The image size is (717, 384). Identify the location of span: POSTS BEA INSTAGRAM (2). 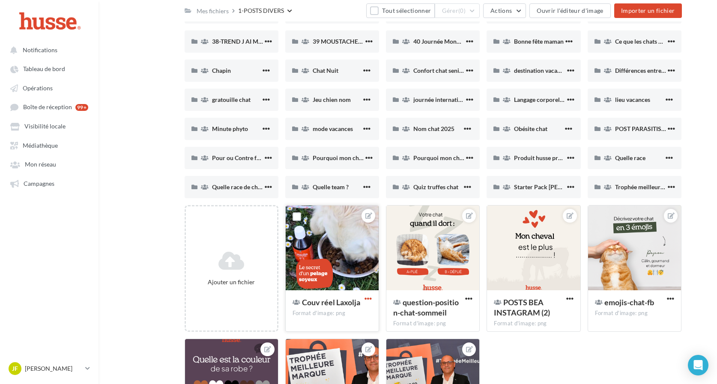
(522, 308).